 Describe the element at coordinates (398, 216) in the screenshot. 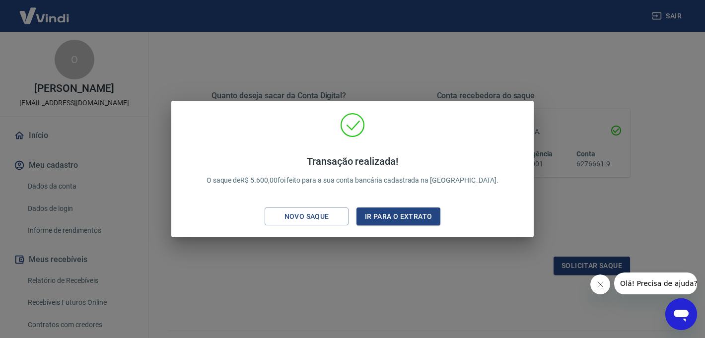

I see `button: Ir para o extrato` at that location.